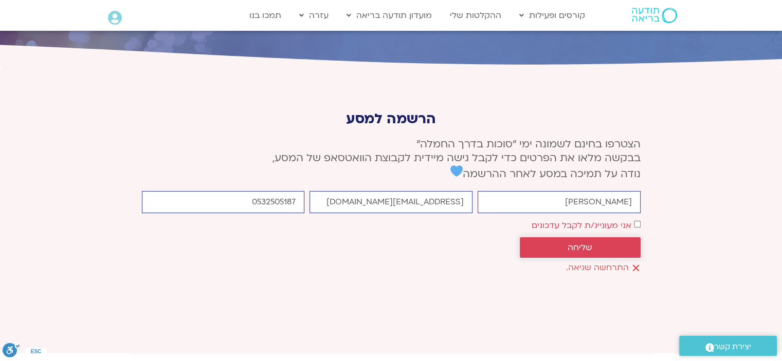 This screenshot has height=361, width=782. I want to click on input: מותר להשתמש רק במספרים ותווי טלפון (#, -, *, וכו')., so click(223, 202).